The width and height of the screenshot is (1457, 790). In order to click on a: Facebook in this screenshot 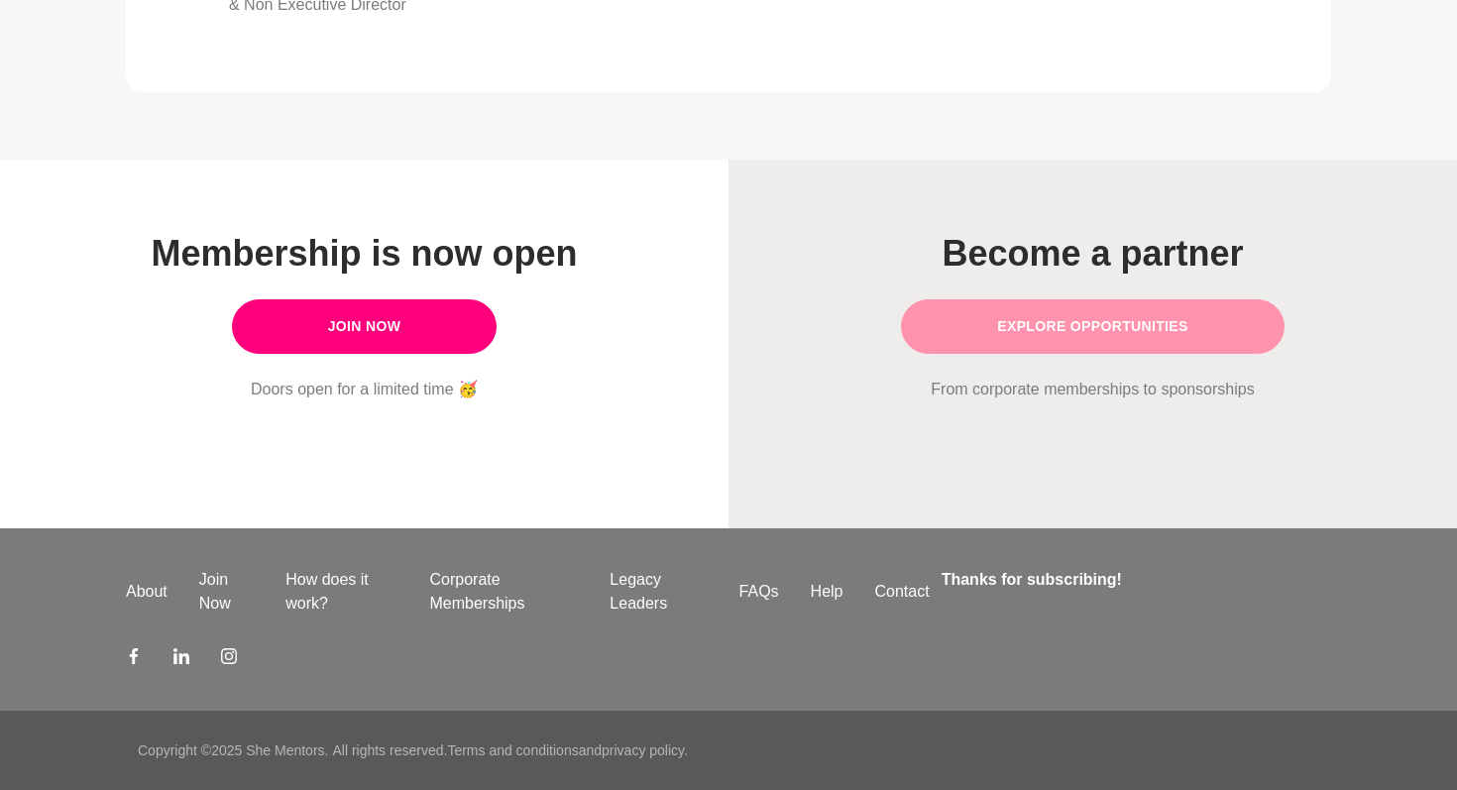, I will do `click(134, 659)`.